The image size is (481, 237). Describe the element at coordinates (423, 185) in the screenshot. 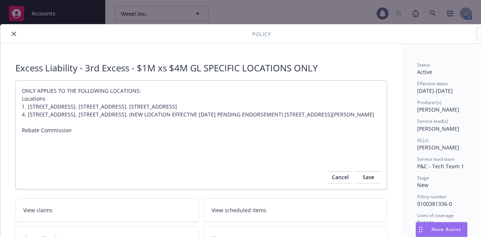

I see `span: New` at that location.